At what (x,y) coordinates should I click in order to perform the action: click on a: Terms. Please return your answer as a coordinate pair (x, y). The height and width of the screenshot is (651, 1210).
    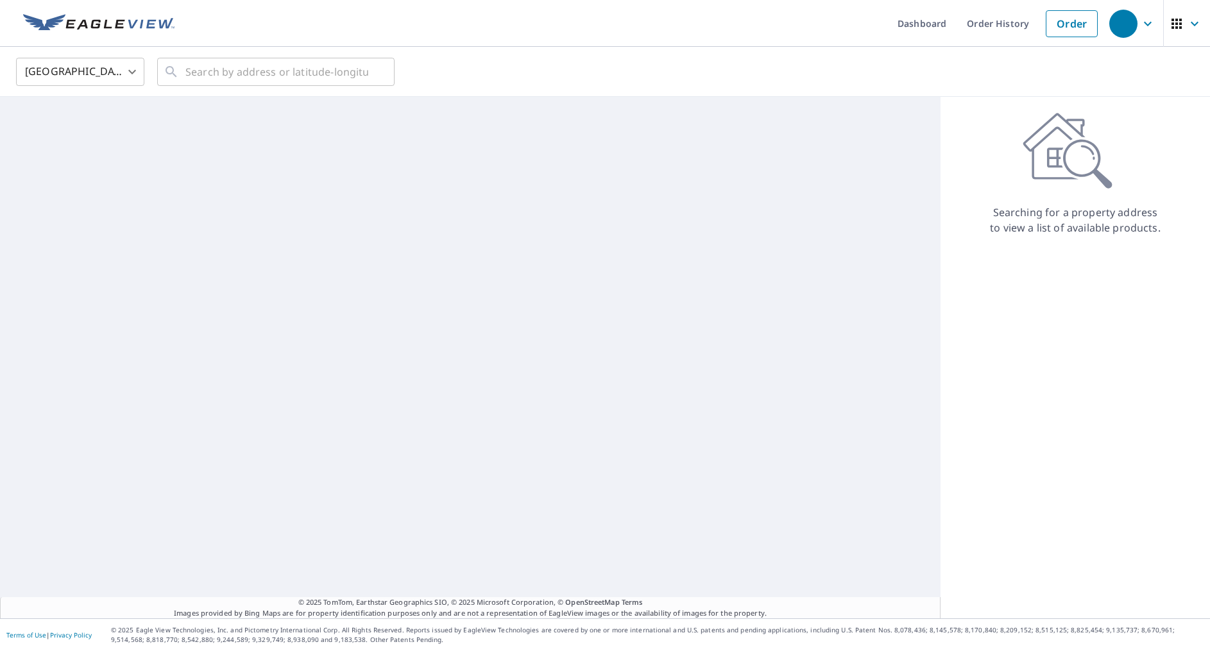
    Looking at the image, I should click on (632, 602).